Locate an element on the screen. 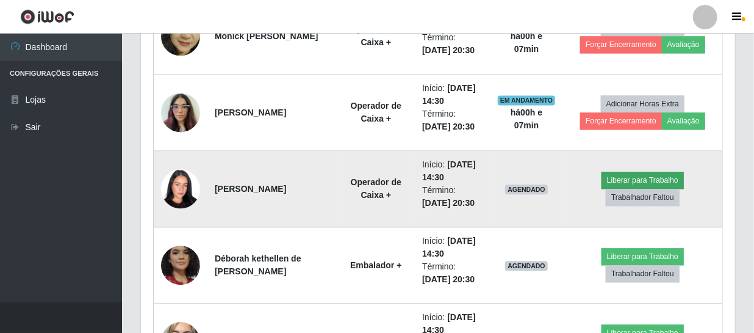 This screenshot has width=754, height=333. button: Adicionar Horas Extra is located at coordinates (643, 104).